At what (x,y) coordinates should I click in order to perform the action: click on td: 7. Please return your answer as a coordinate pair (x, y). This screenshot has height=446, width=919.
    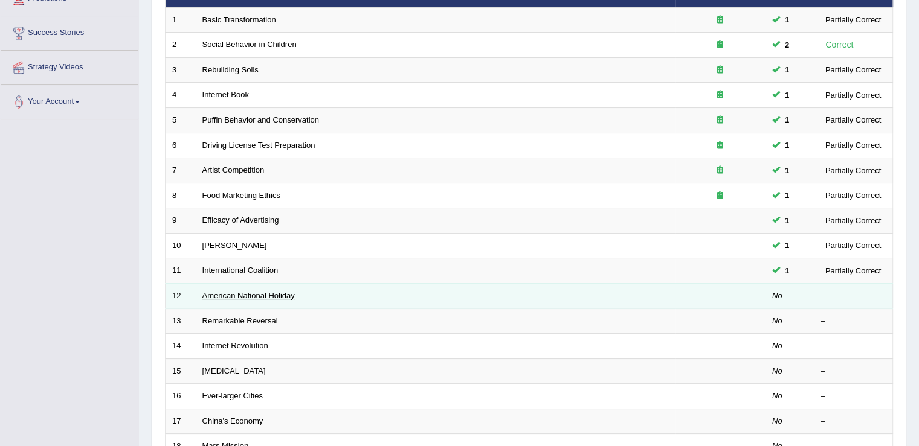
    Looking at the image, I should click on (181, 171).